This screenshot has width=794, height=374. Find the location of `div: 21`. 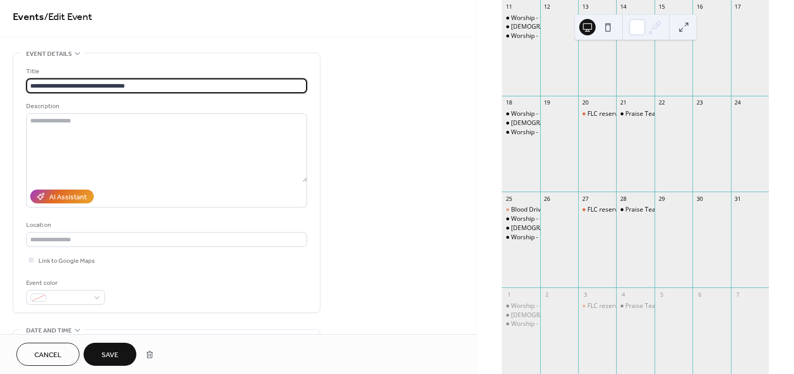

div: 21 is located at coordinates (622, 102).